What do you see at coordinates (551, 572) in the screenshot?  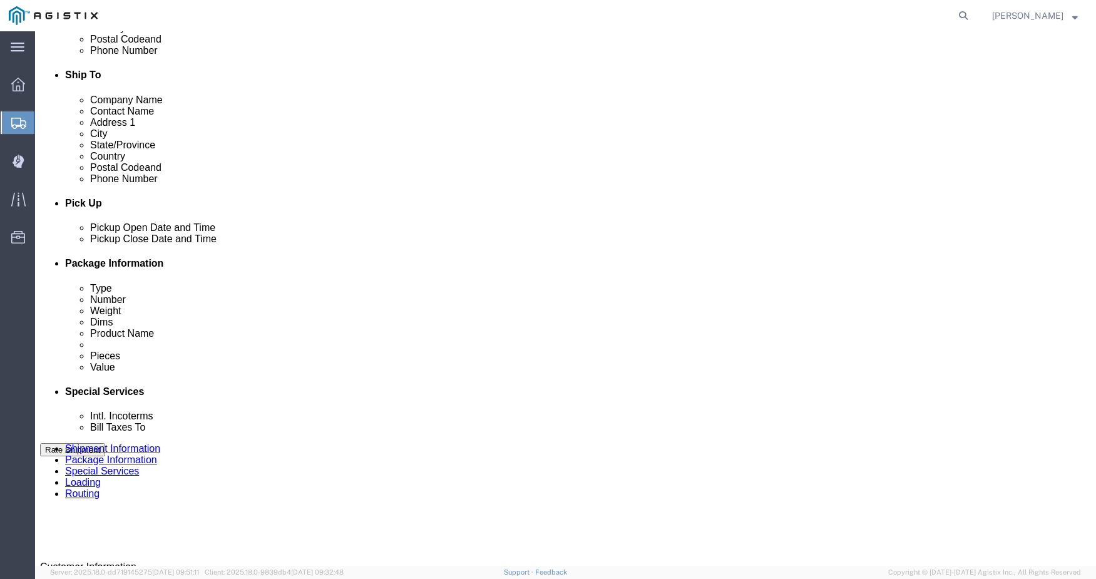 I see `a: Feedback` at bounding box center [551, 572].